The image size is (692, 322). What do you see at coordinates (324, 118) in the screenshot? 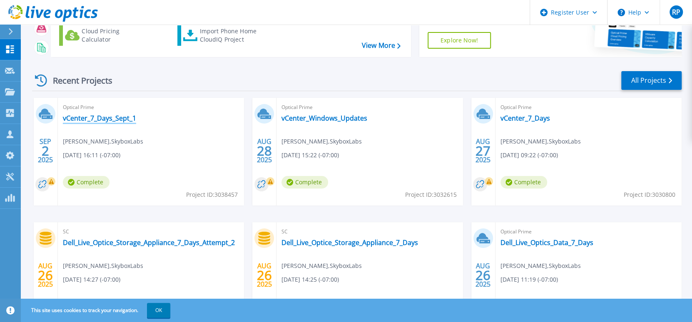
I see `a: vCenter_Windows_Updates` at bounding box center [324, 118].